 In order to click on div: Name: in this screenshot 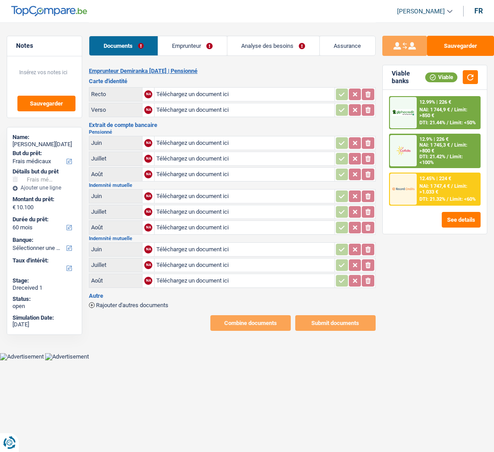, I will do `click(44, 137)`.